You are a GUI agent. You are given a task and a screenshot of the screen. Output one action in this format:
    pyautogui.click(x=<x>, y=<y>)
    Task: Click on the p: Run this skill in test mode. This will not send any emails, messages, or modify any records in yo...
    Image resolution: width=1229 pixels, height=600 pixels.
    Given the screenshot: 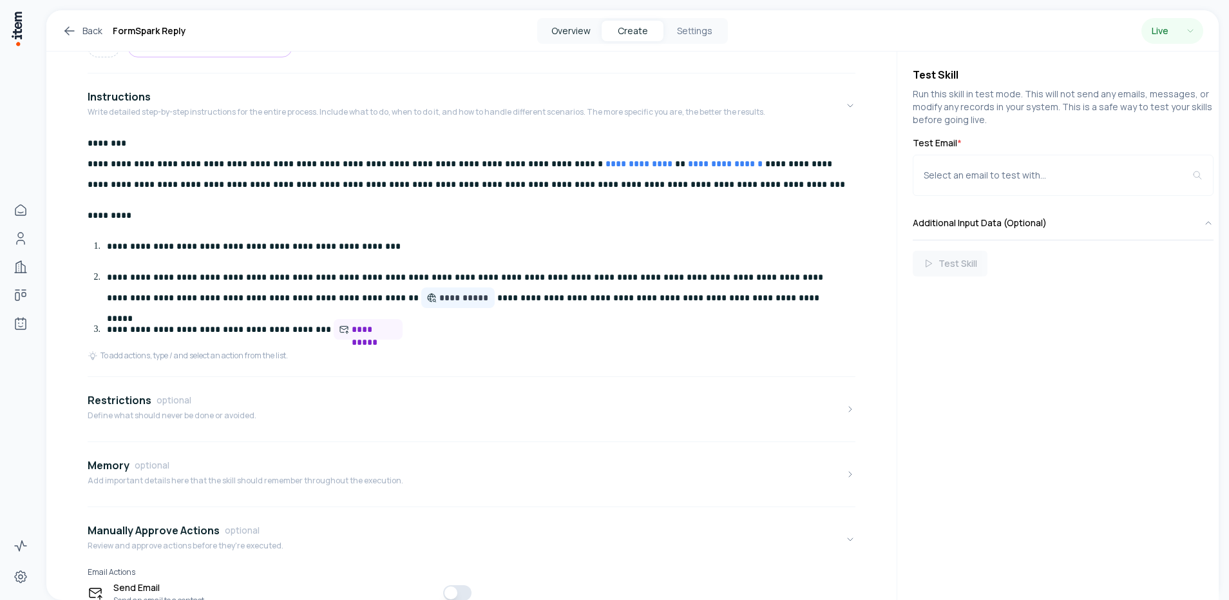 What is the action you would take?
    pyautogui.click(x=1063, y=107)
    